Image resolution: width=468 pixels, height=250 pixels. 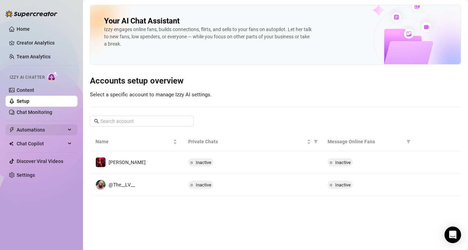 What do you see at coordinates (101, 185) in the screenshot?
I see `img: @The__LV__` at bounding box center [101, 185].